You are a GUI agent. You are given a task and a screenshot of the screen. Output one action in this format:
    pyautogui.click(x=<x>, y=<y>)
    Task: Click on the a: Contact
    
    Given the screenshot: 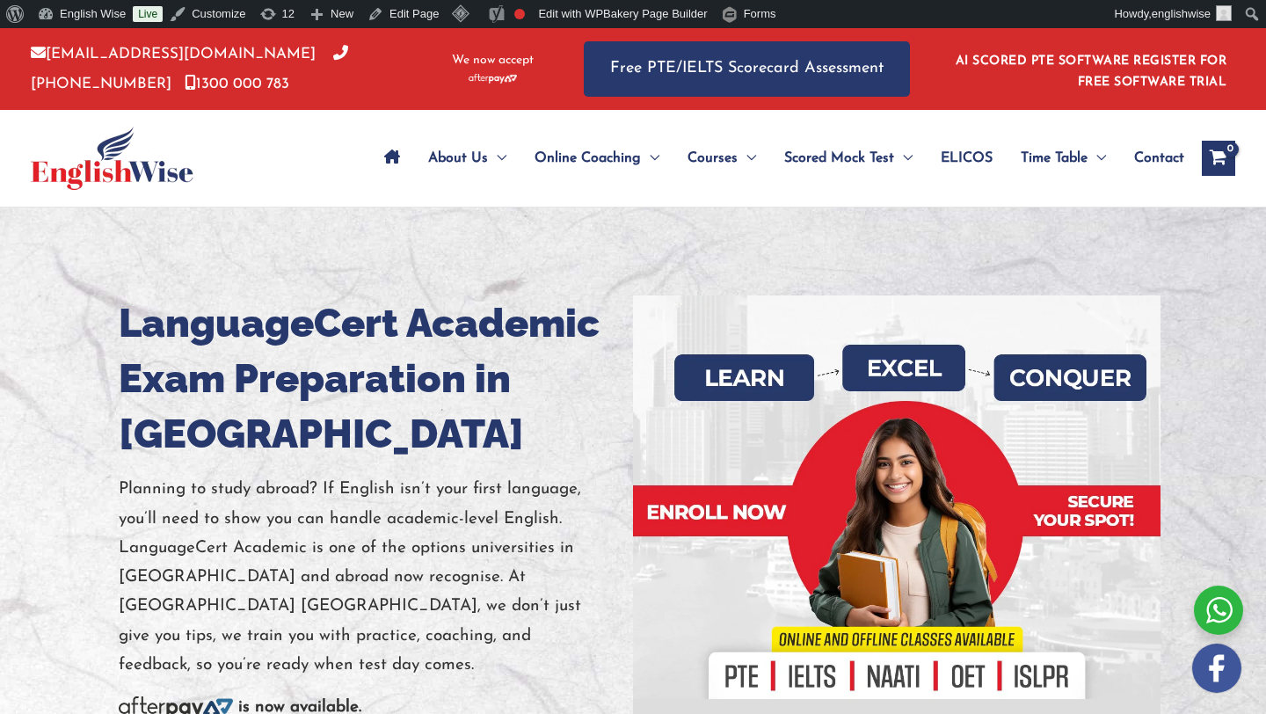 What is the action you would take?
    pyautogui.click(x=1152, y=158)
    